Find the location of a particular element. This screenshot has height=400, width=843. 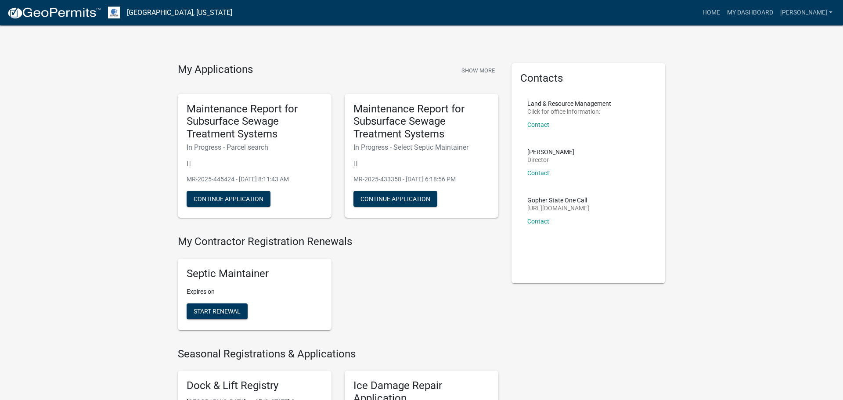

h5: Dock & Lift Registry is located at coordinates (255, 386).